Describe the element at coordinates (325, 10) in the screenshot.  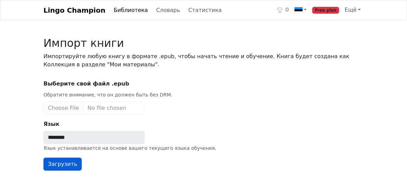
I see `a: Free plan` at that location.